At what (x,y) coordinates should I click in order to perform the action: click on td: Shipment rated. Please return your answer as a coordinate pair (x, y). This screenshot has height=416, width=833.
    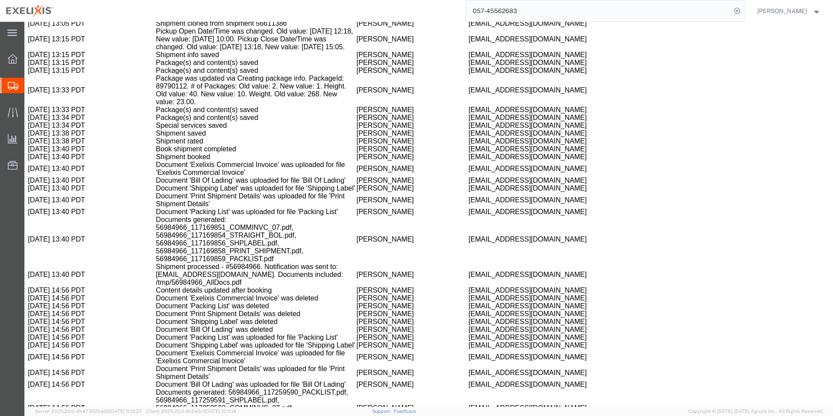
    Looking at the image, I should click on (232, 119).